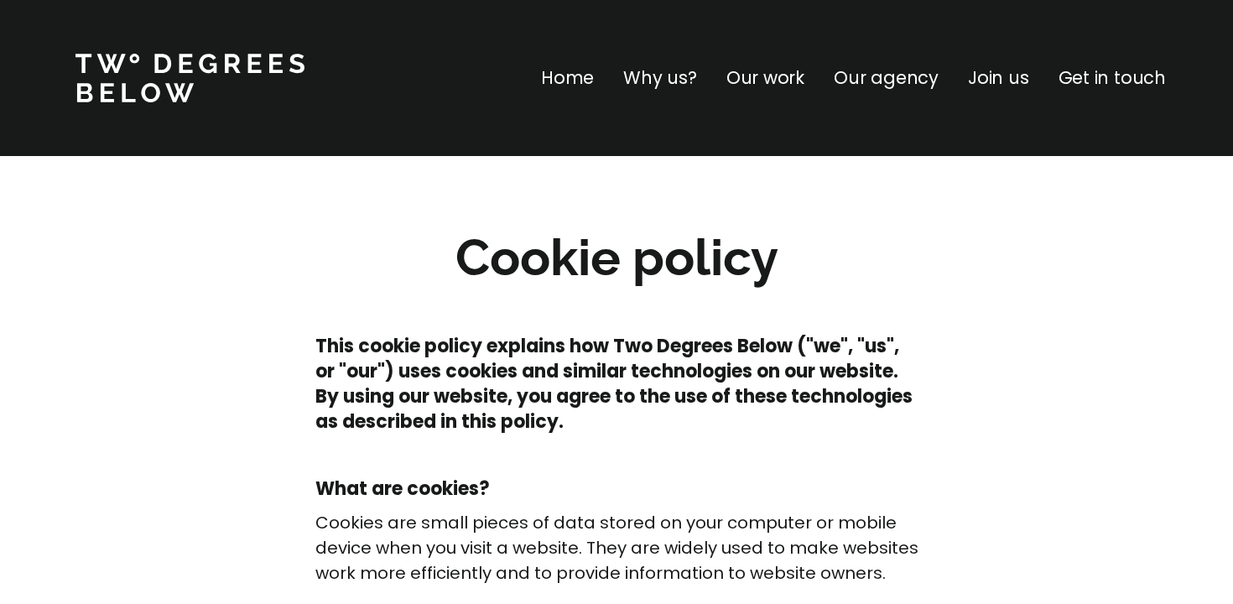 This screenshot has height=604, width=1233. What do you see at coordinates (998, 78) in the screenshot?
I see `p: Join us` at bounding box center [998, 78].